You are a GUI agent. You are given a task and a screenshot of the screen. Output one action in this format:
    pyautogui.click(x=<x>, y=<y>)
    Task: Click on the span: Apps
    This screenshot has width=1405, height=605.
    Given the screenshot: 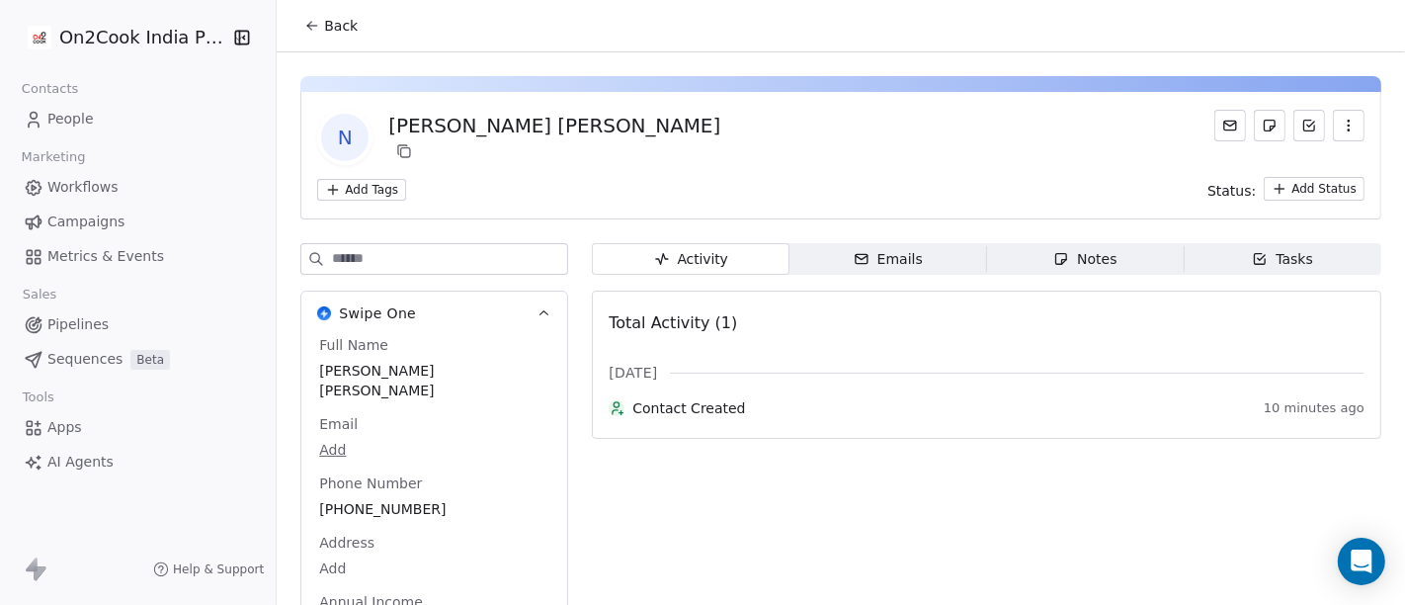 What is the action you would take?
    pyautogui.click(x=64, y=427)
    